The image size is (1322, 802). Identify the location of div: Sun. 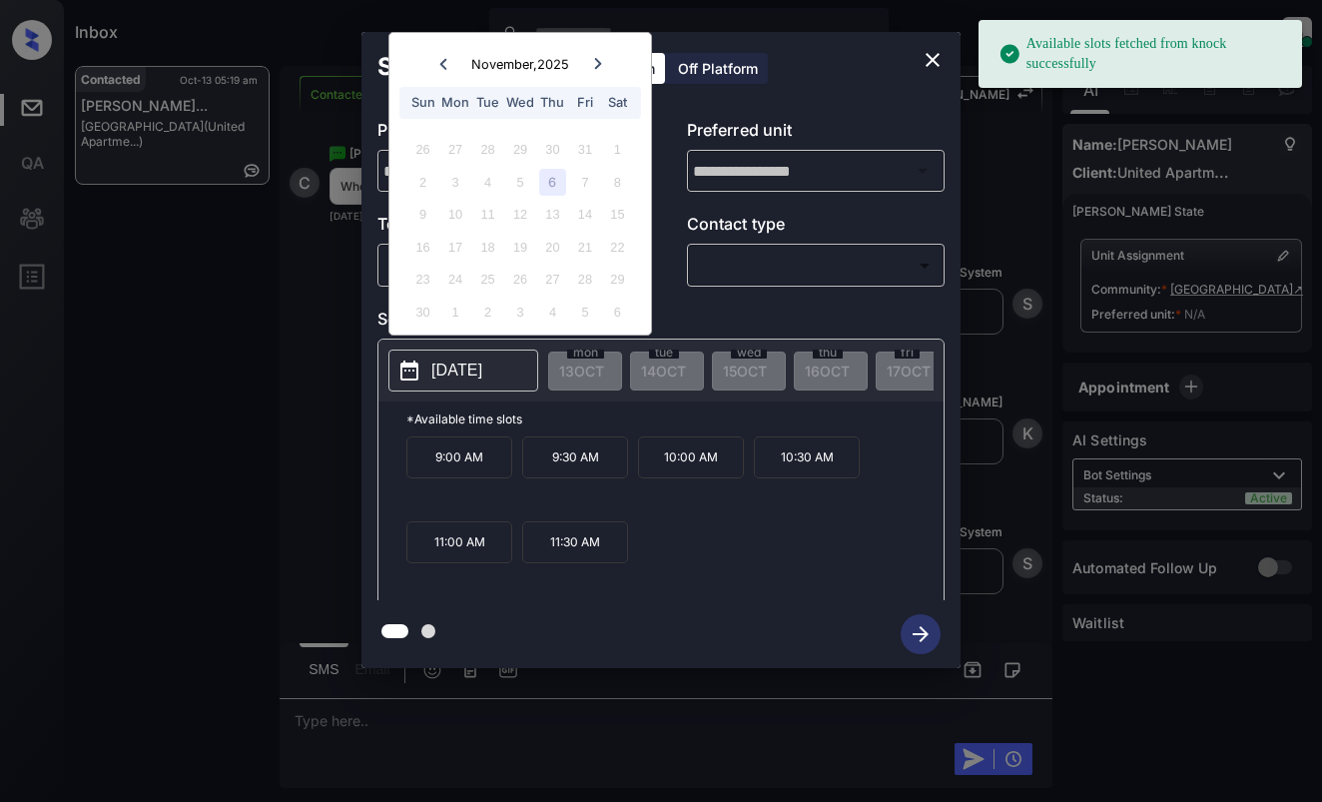
(423, 102).